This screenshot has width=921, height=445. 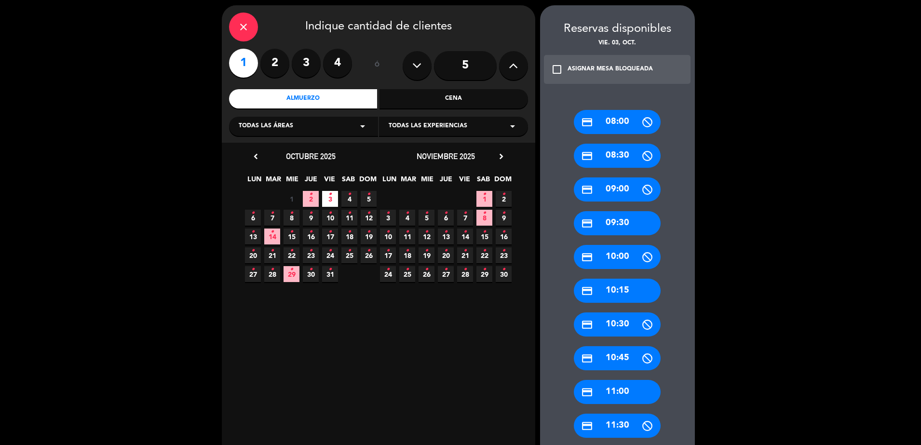 I want to click on span: 1, so click(x=291, y=199).